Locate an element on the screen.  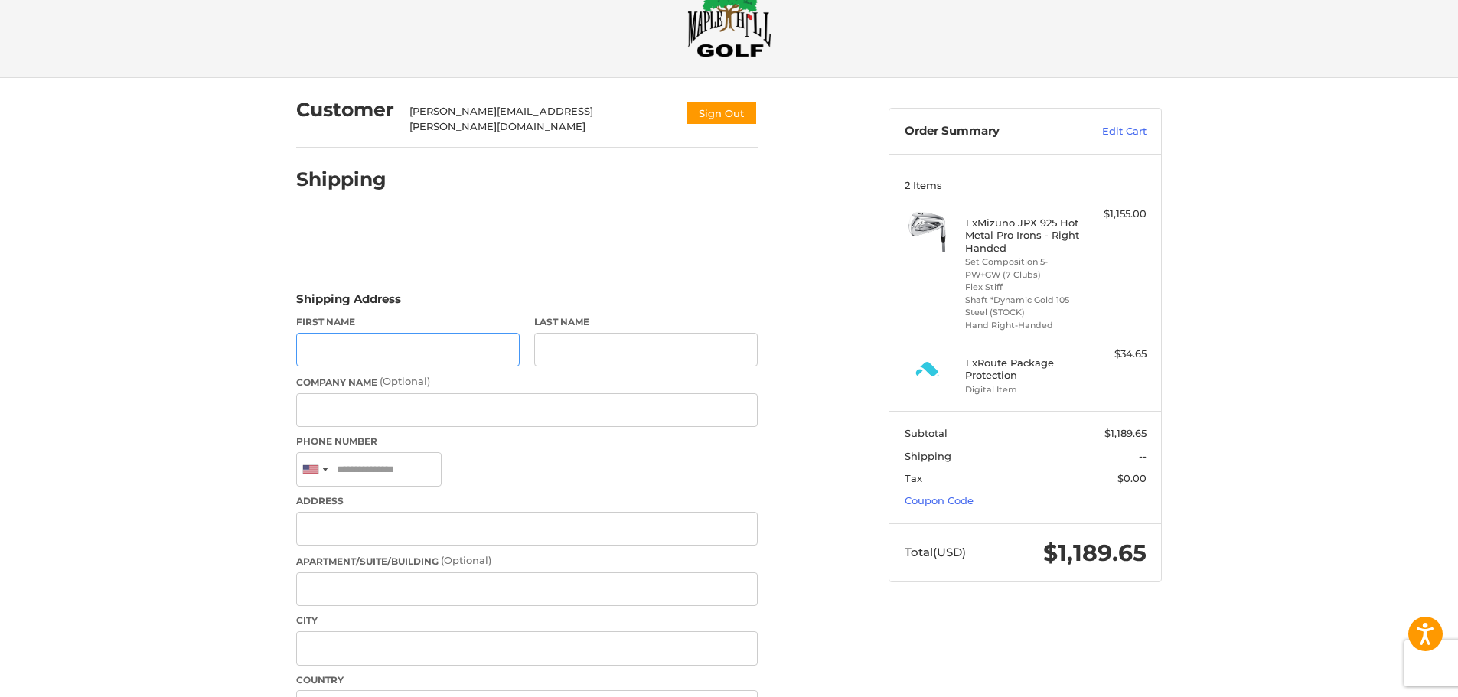
label: Last Name is located at coordinates (646, 322).